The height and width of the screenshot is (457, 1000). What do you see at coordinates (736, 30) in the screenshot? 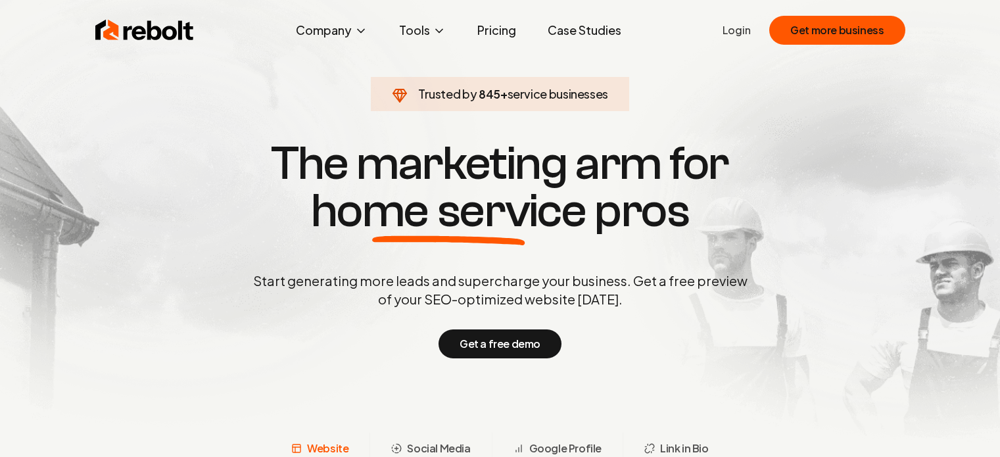
I see `a: Login` at bounding box center [736, 30].